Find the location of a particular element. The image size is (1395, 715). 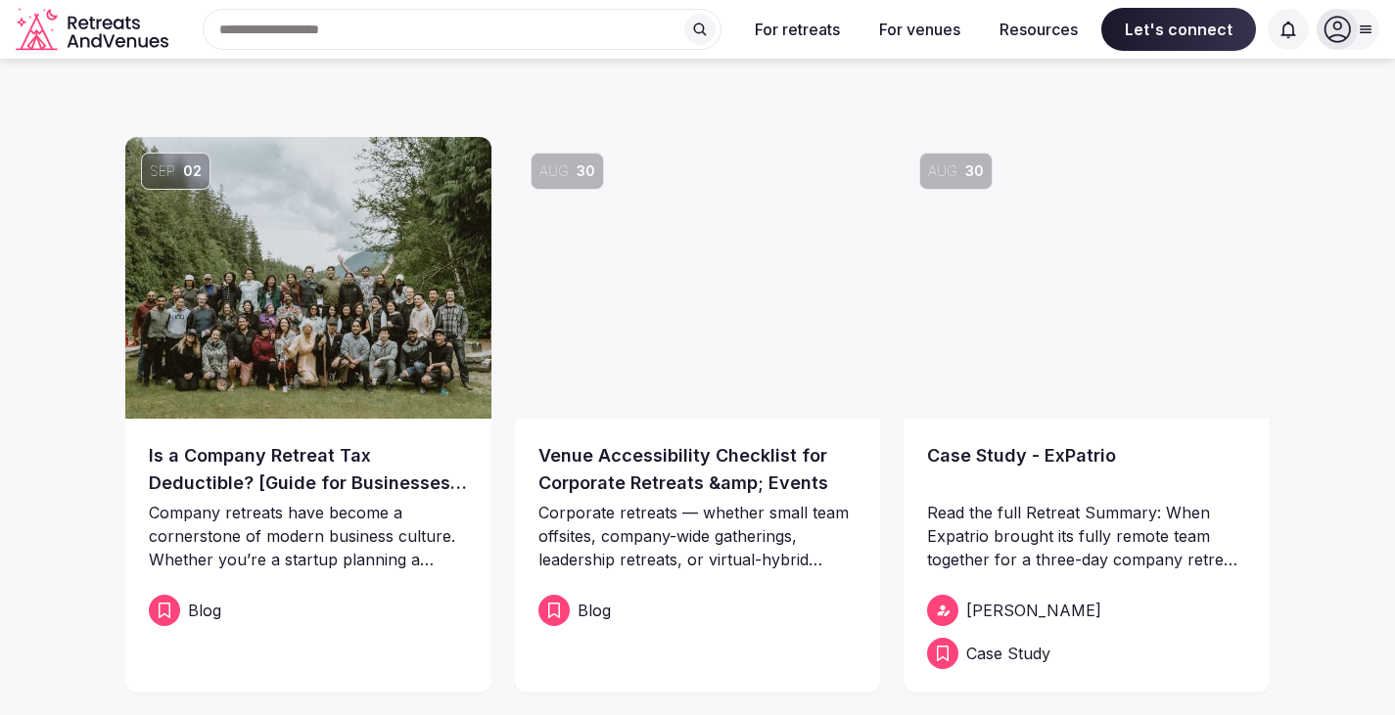

span: Let's connect is located at coordinates (1178, 29).